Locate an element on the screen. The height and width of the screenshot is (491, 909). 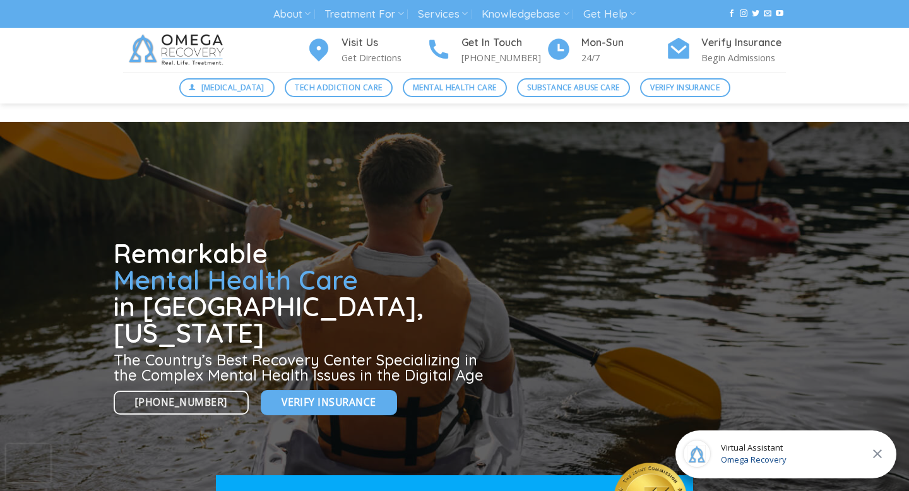
a: Substance Abuse Care is located at coordinates (573, 88).